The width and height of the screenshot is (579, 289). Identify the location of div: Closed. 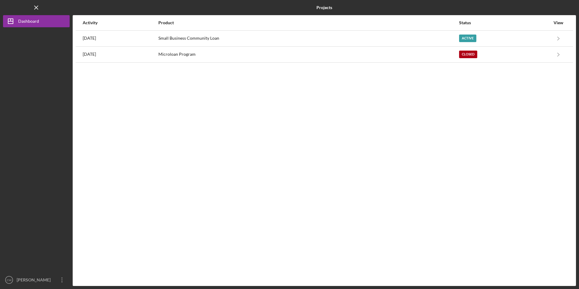
(468, 54).